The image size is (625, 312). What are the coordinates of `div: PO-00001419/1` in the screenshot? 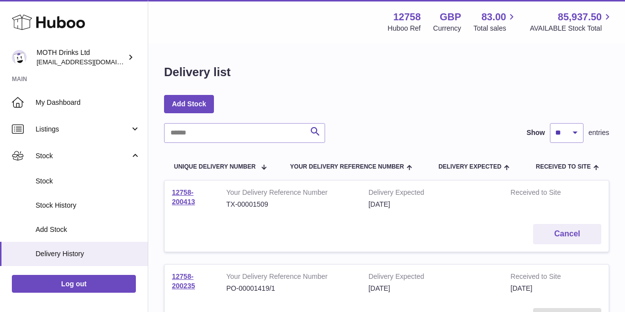 It's located at (290, 288).